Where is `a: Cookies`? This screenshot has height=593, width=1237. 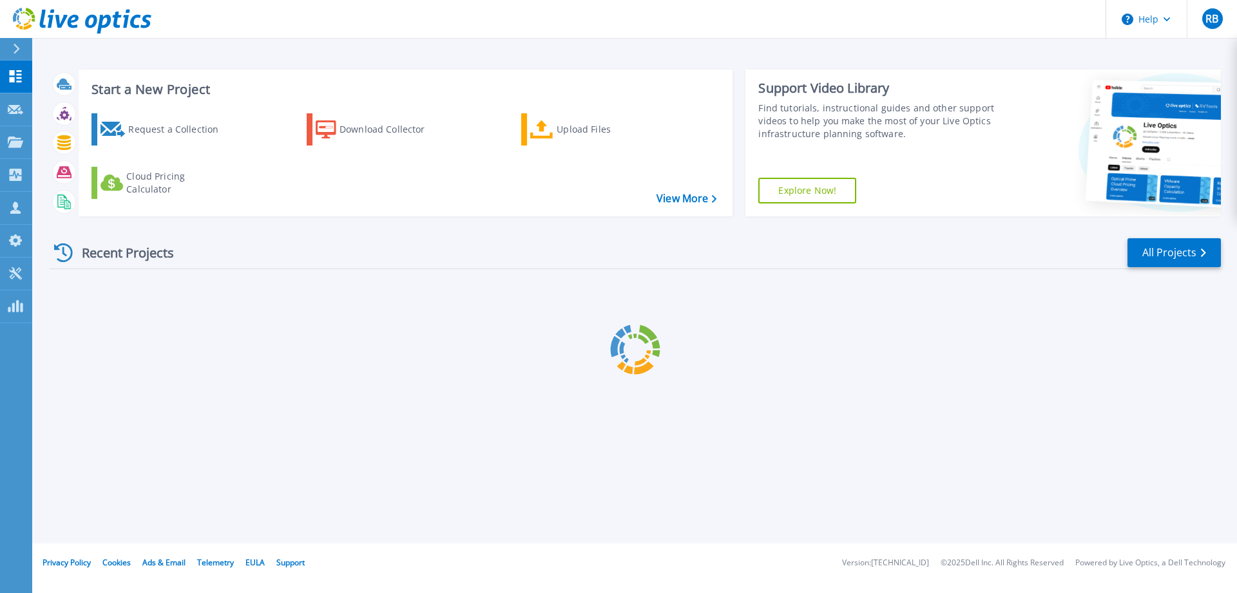
a: Cookies is located at coordinates (117, 563).